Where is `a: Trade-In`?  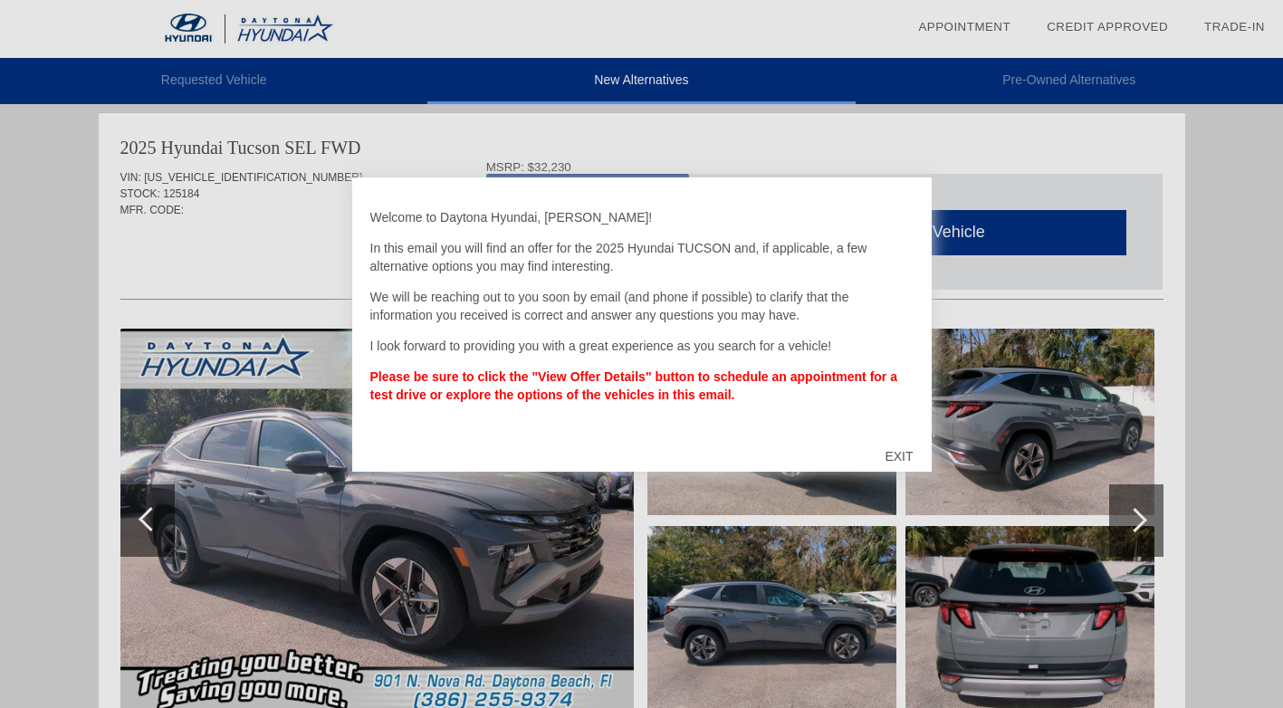
a: Trade-In is located at coordinates (1235, 26).